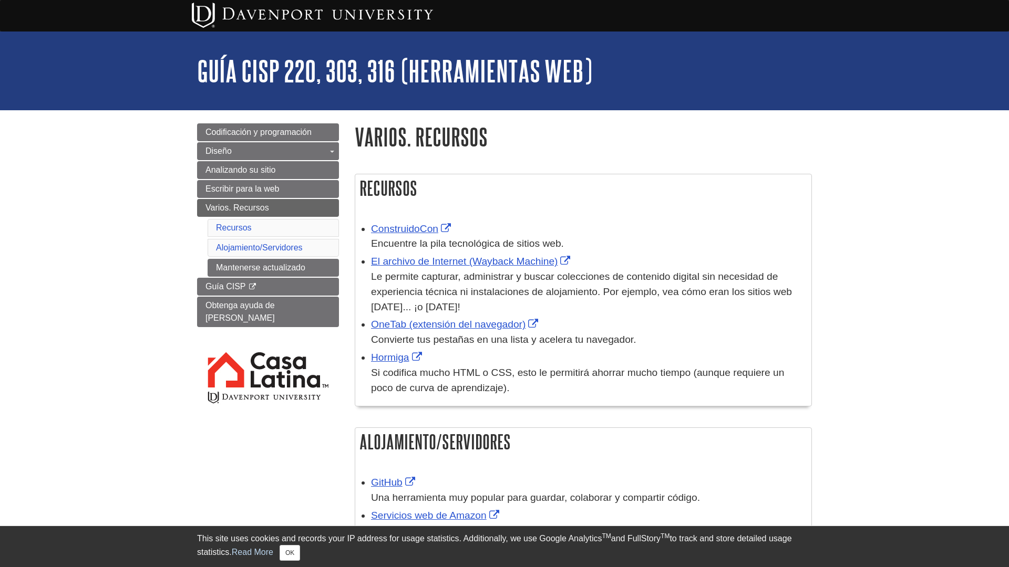  What do you see at coordinates (290, 553) in the screenshot?
I see `button: Close` at bounding box center [290, 553].